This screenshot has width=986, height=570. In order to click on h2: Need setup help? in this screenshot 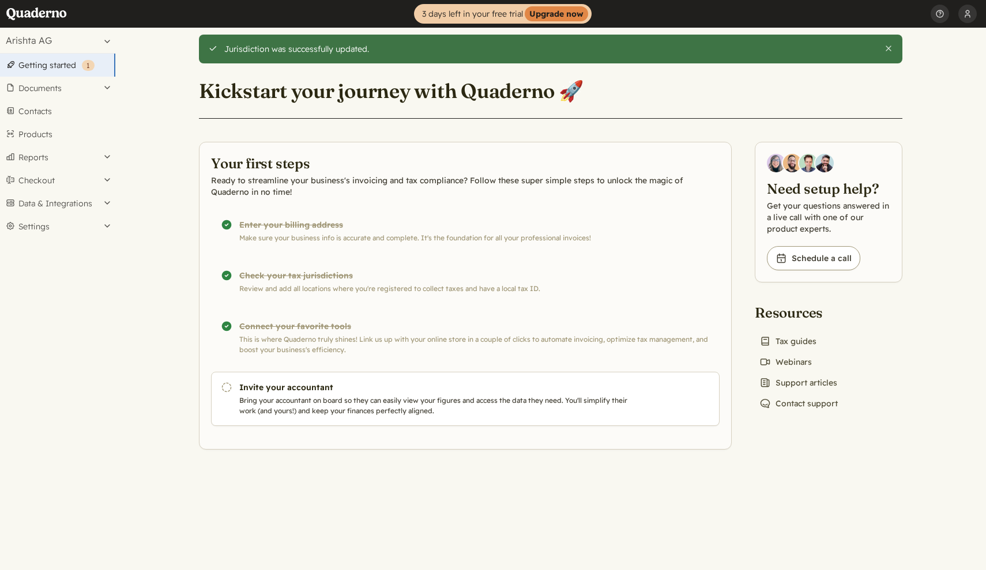, I will do `click(829, 189)`.